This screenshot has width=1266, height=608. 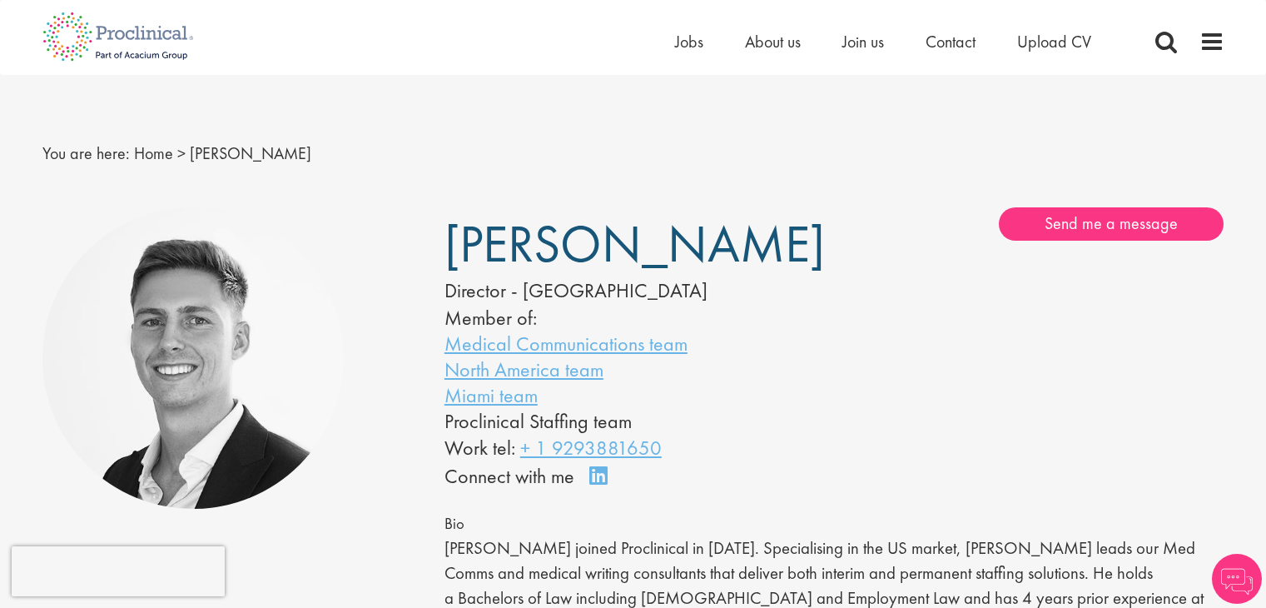 I want to click on label: Member of:, so click(x=490, y=317).